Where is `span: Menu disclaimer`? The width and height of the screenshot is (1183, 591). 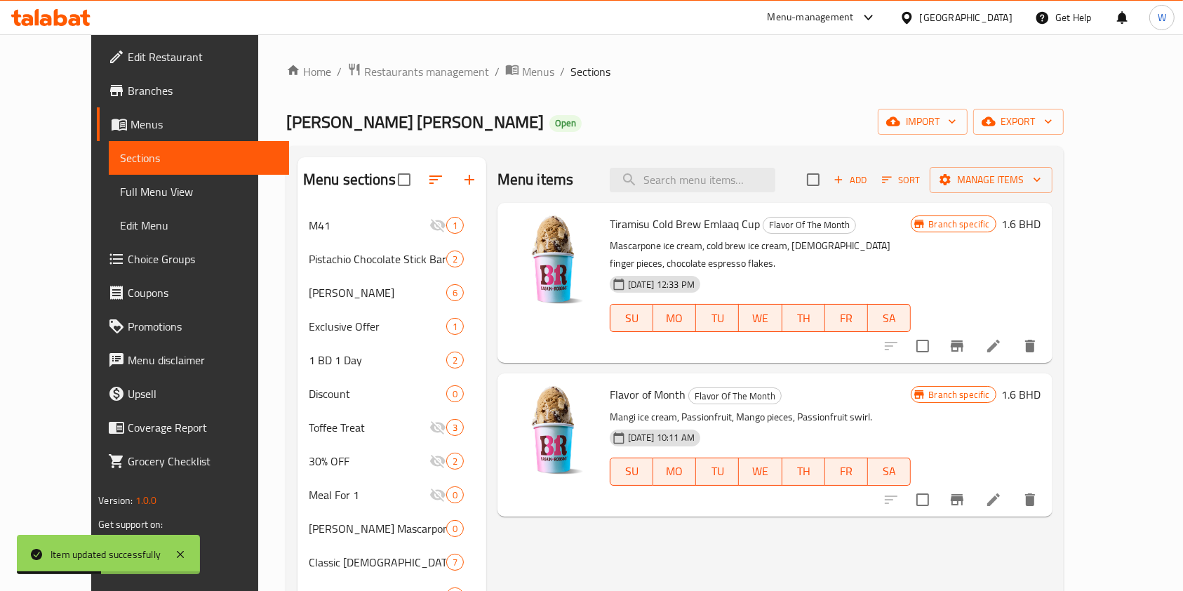 span: Menu disclaimer is located at coordinates (203, 360).